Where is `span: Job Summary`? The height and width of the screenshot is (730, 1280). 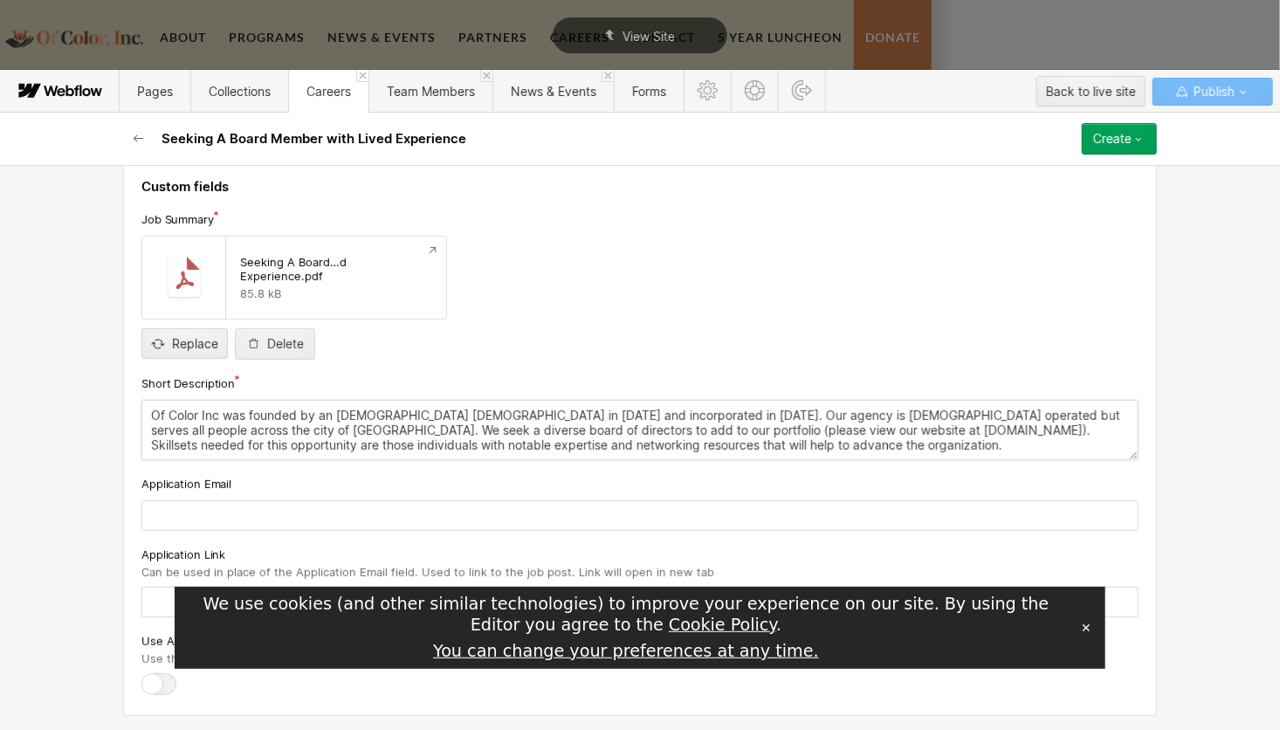 span: Job Summary is located at coordinates (177, 219).